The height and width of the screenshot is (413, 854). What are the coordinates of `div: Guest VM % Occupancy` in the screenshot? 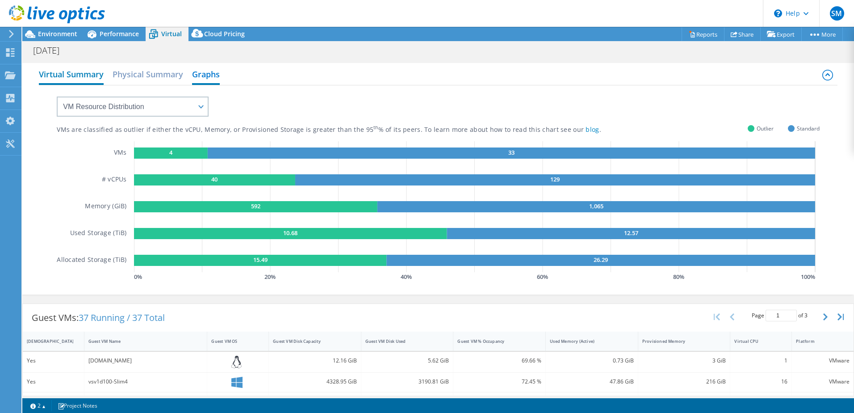 It's located at (494, 341).